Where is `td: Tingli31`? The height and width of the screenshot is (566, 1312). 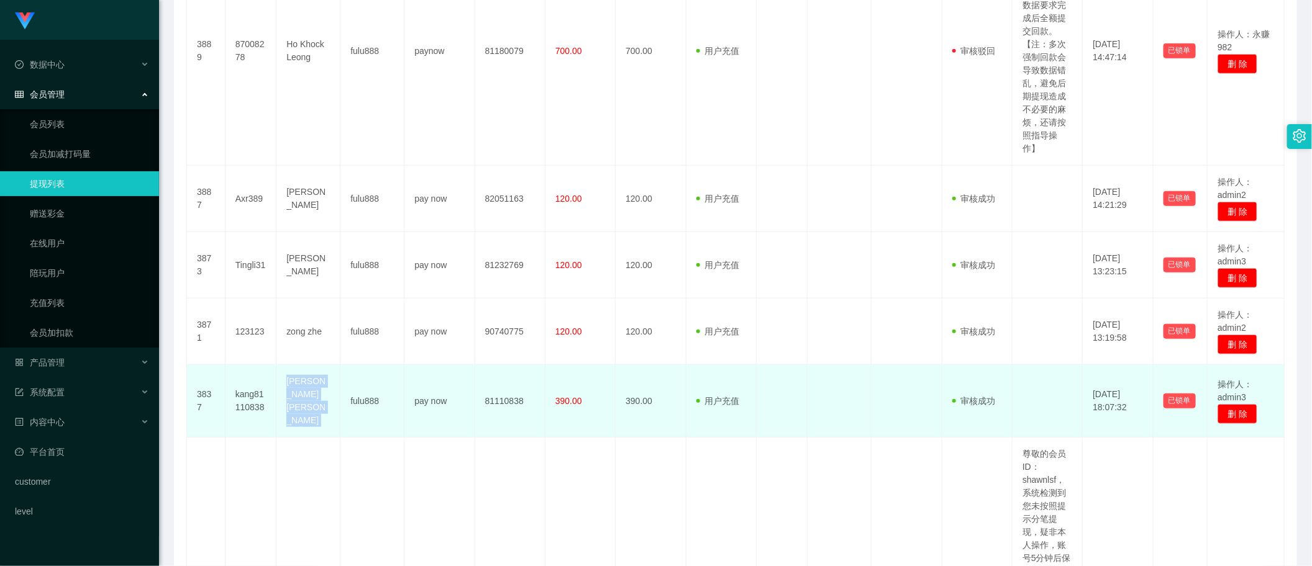
td: Tingli31 is located at coordinates (251, 265).